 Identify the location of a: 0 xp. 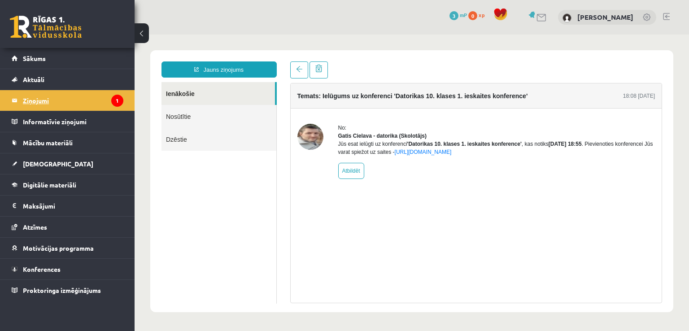
(478, 15).